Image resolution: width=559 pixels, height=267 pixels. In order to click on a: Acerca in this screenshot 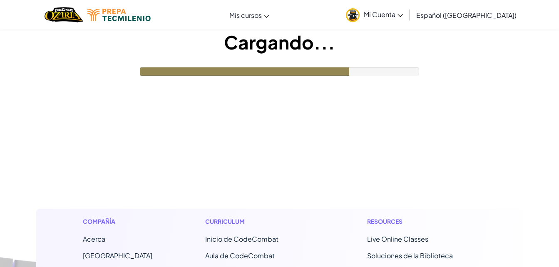, I will do `click(94, 239)`.